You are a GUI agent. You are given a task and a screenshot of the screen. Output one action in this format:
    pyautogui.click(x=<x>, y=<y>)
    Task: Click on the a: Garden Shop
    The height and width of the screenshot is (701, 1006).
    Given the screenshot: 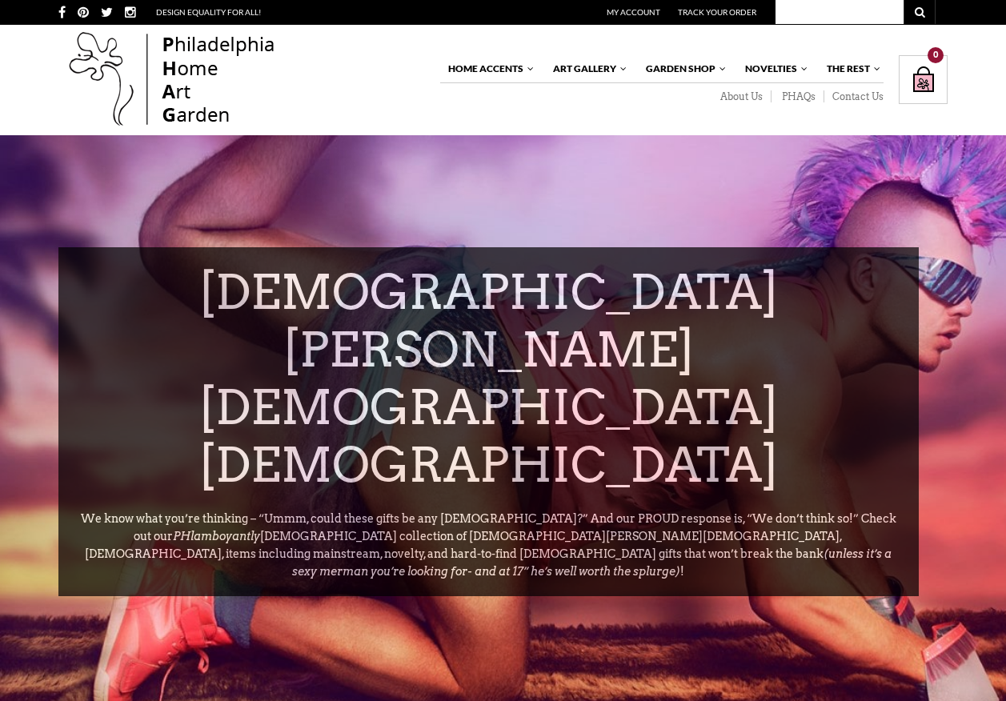 What is the action you would take?
    pyautogui.click(x=683, y=69)
    